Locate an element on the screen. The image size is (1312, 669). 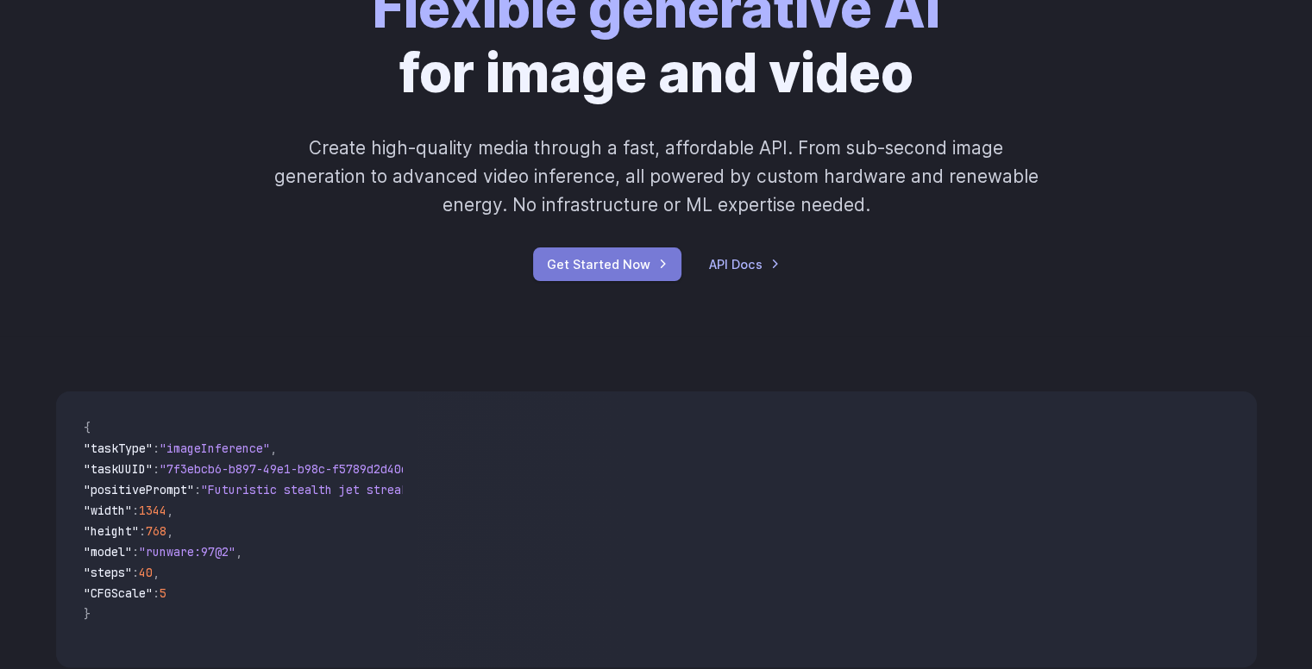
p: Create high-quality media through a fast, affordable API. From sub-second image generation to adv... is located at coordinates (655, 177).